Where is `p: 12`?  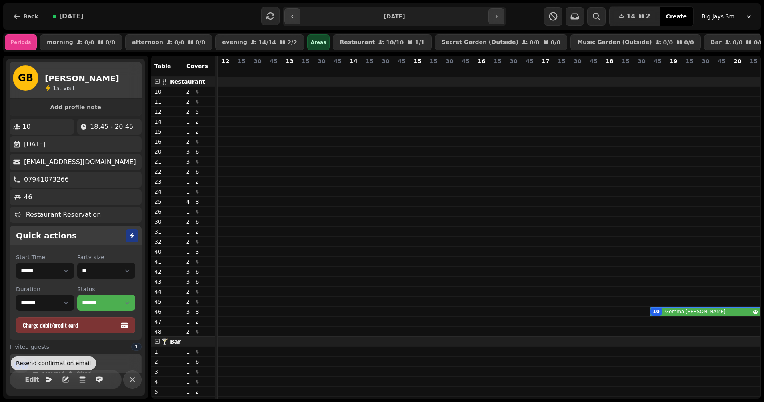 p: 12 is located at coordinates (167, 112).